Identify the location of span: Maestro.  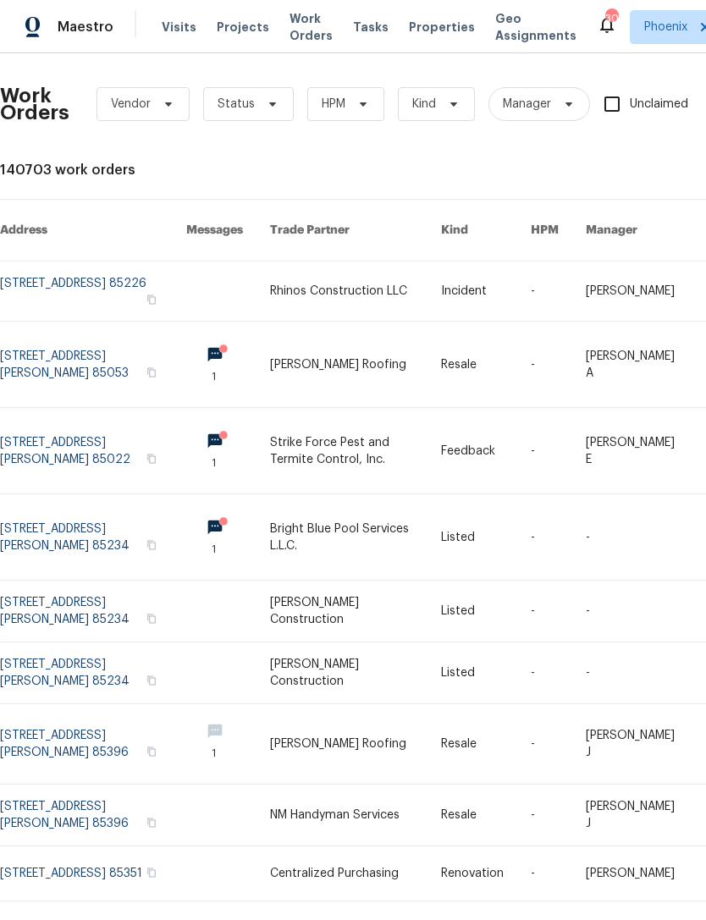
(85, 27).